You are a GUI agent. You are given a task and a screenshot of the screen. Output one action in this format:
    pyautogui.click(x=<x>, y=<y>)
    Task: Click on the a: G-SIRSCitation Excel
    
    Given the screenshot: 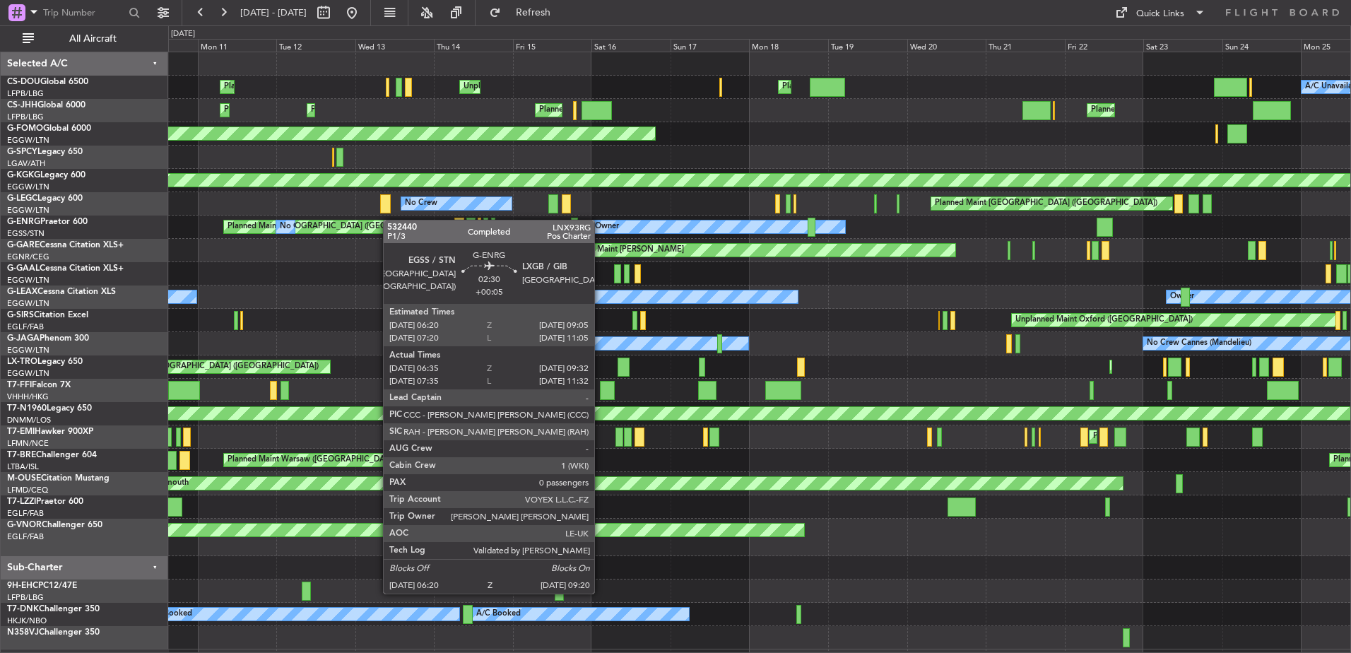 What is the action you would take?
    pyautogui.click(x=47, y=315)
    